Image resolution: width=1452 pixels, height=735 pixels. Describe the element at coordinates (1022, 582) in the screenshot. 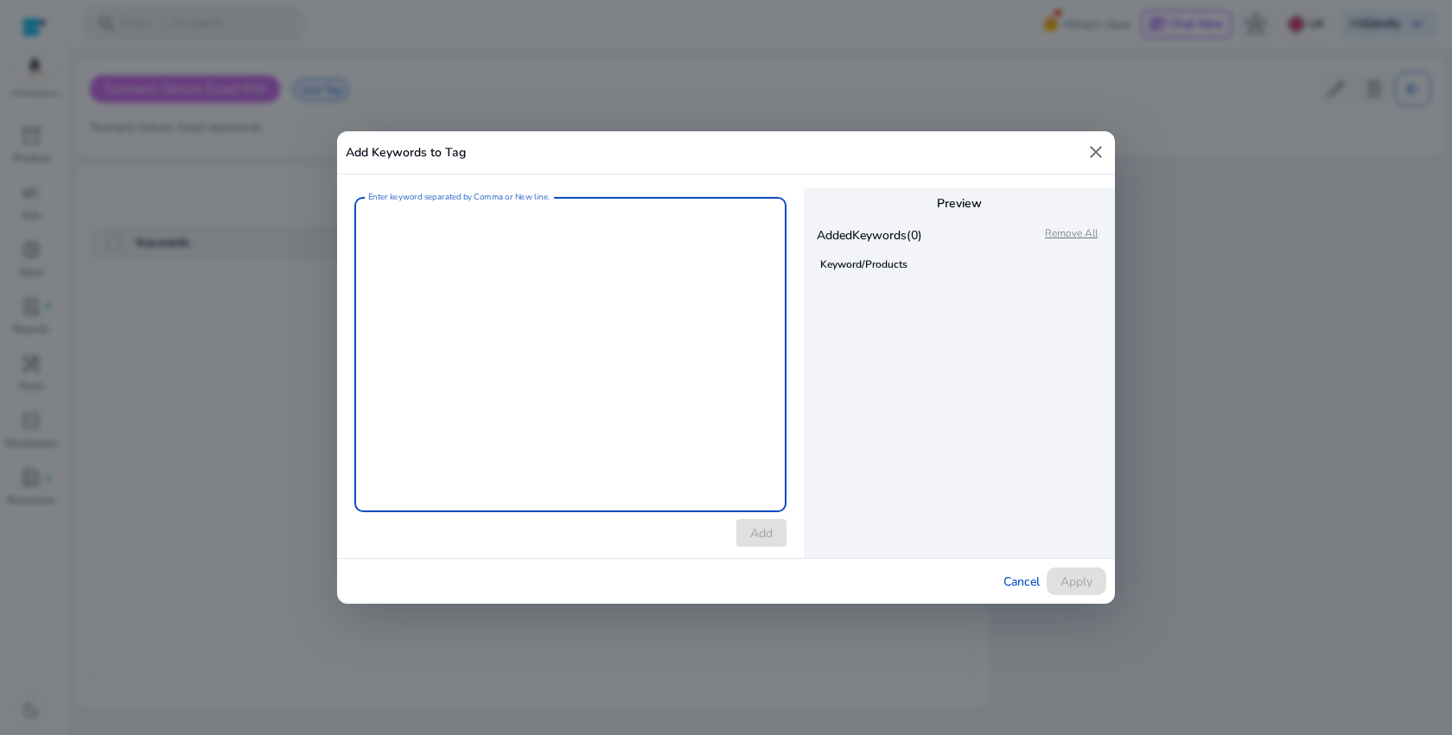

I see `span: Cancel` at that location.